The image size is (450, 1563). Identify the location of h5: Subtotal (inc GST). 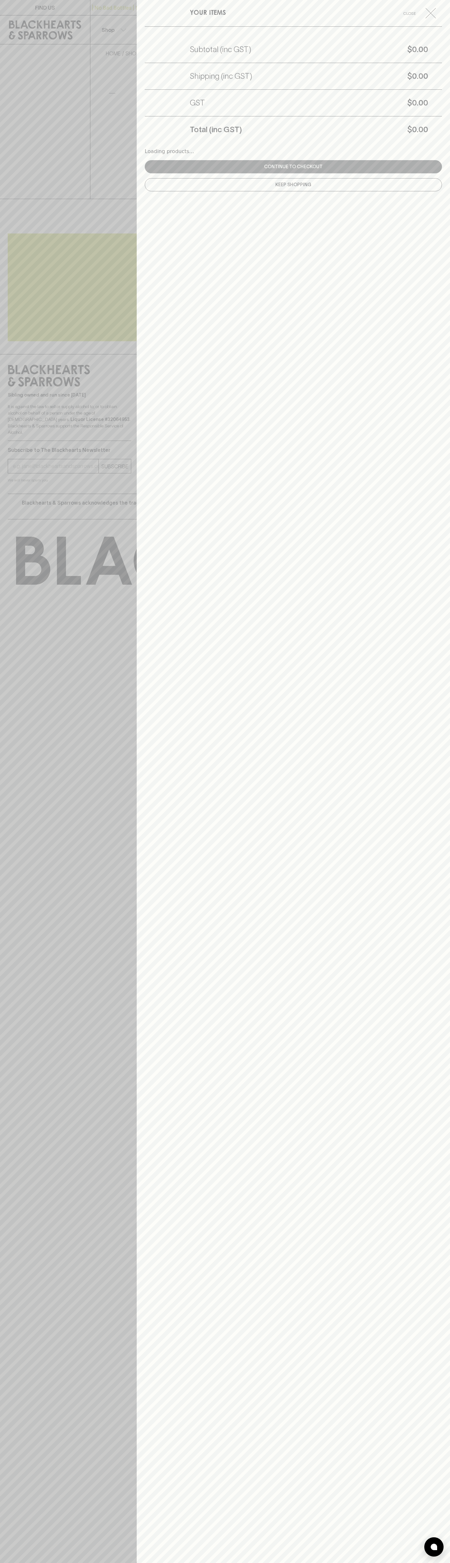
(220, 50).